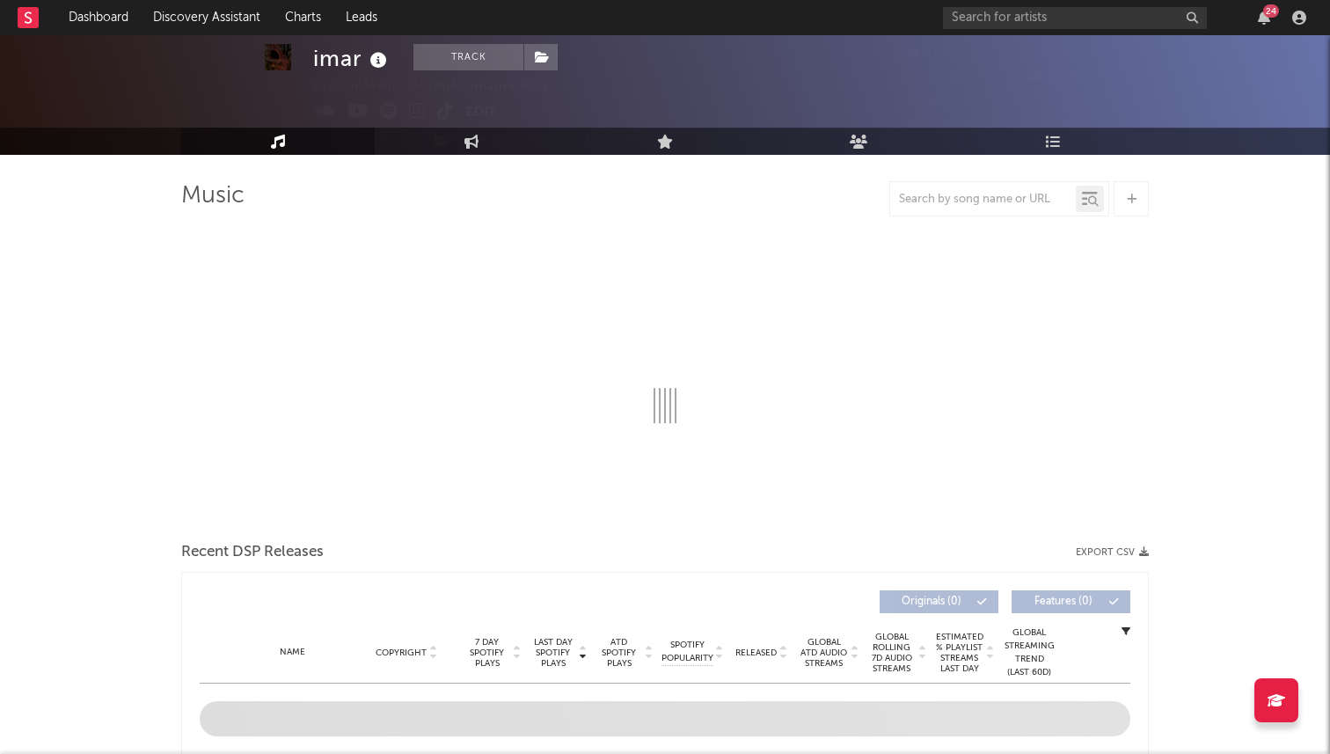 The height and width of the screenshot is (754, 1330). Describe the element at coordinates (252, 552) in the screenshot. I see `span: Recent DSP Releases` at that location.